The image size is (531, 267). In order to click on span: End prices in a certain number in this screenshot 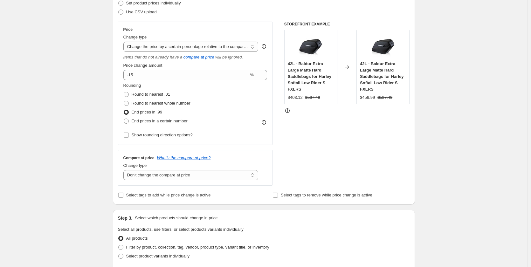, I will do `click(160, 121)`.